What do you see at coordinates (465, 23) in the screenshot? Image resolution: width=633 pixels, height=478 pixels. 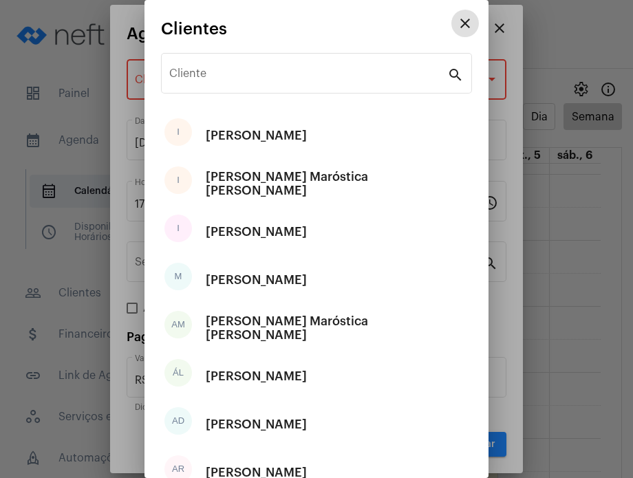 I see `mat-icon: close` at bounding box center [465, 23].